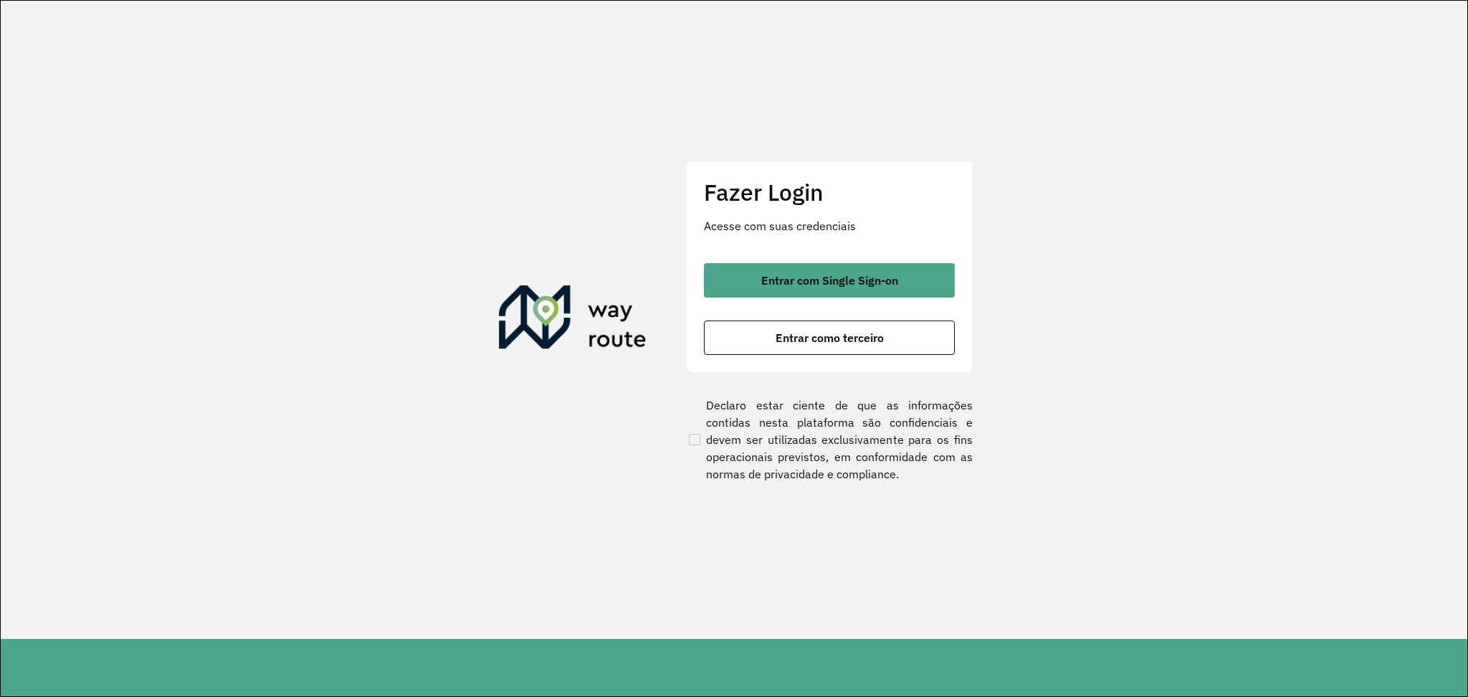 The width and height of the screenshot is (1468, 697). Describe the element at coordinates (830, 226) in the screenshot. I see `p: Acesse com suas credenciais` at that location.